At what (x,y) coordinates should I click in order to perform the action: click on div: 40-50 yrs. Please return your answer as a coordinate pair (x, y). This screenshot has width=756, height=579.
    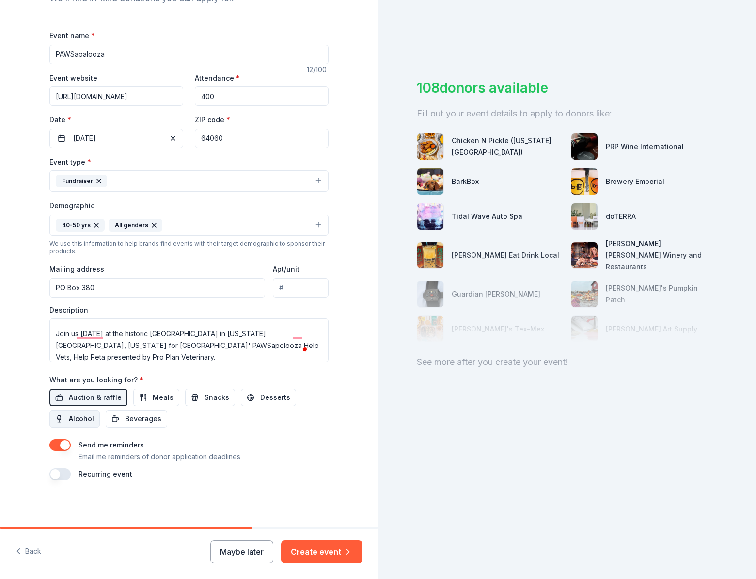
    Looking at the image, I should click on (80, 225).